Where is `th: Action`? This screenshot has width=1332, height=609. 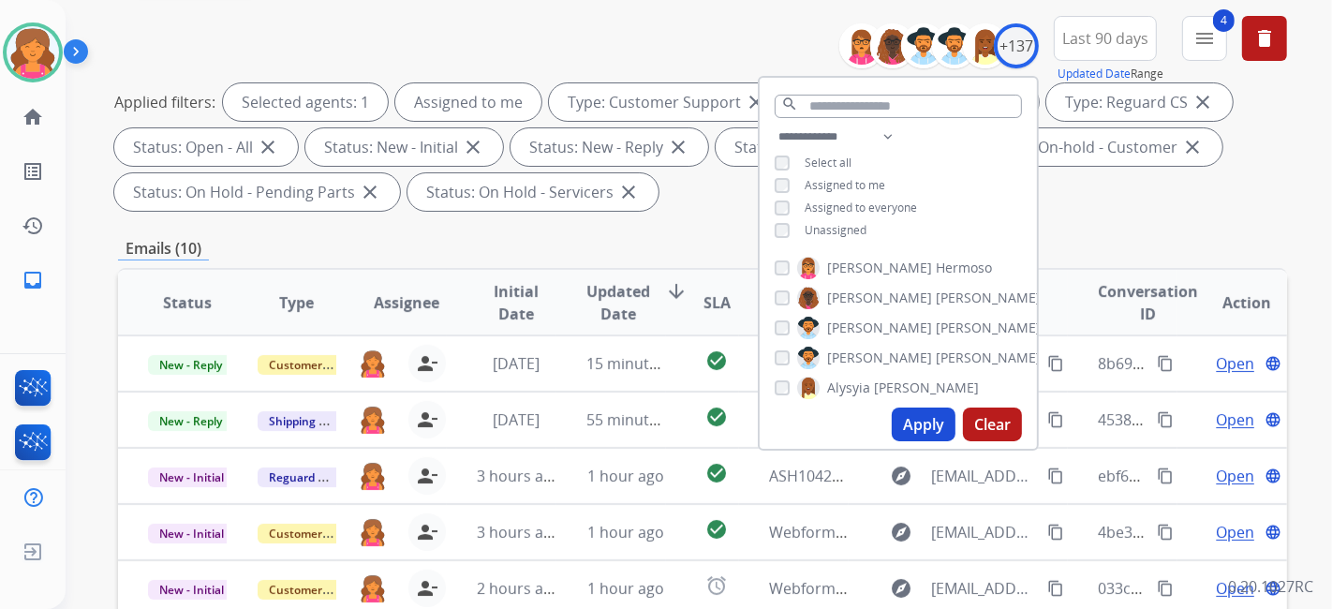
th: Action is located at coordinates (1232, 303).